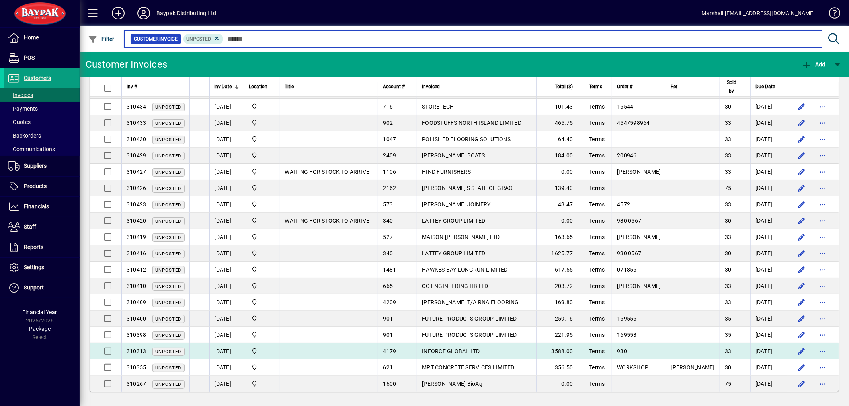  What do you see at coordinates (136, 319) in the screenshot?
I see `span: 310400` at bounding box center [136, 319].